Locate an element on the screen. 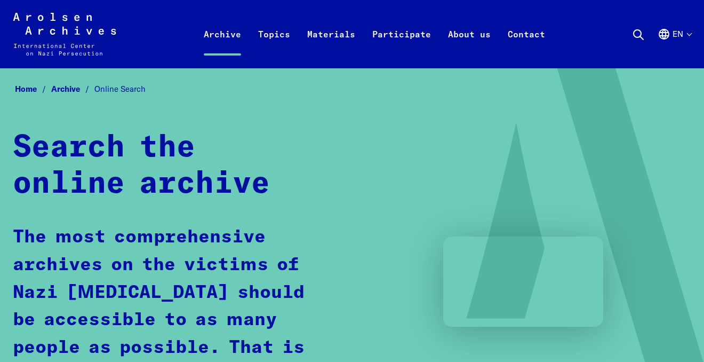 The image size is (704, 362). a: Topics is located at coordinates (274, 47).